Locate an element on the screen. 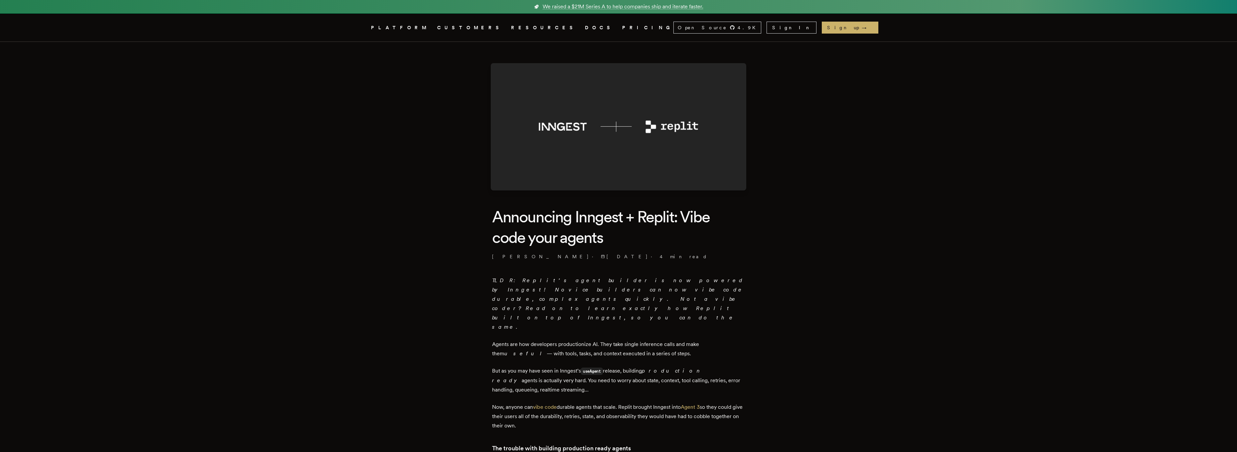  p: Now, anyone can durable agents that scale. Replit brought Inngest into so they could give their u... is located at coordinates (619, 417).